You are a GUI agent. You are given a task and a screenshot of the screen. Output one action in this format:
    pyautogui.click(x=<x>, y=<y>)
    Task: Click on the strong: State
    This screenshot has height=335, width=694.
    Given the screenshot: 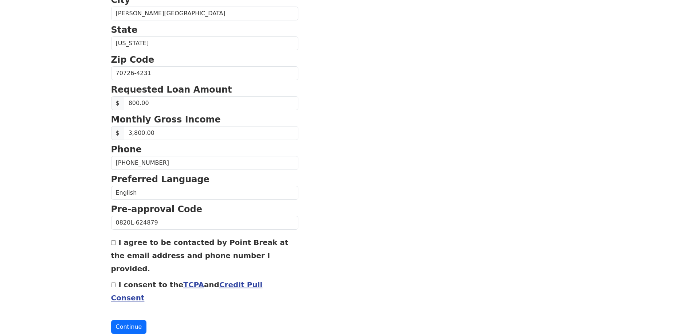 What is the action you would take?
    pyautogui.click(x=124, y=30)
    